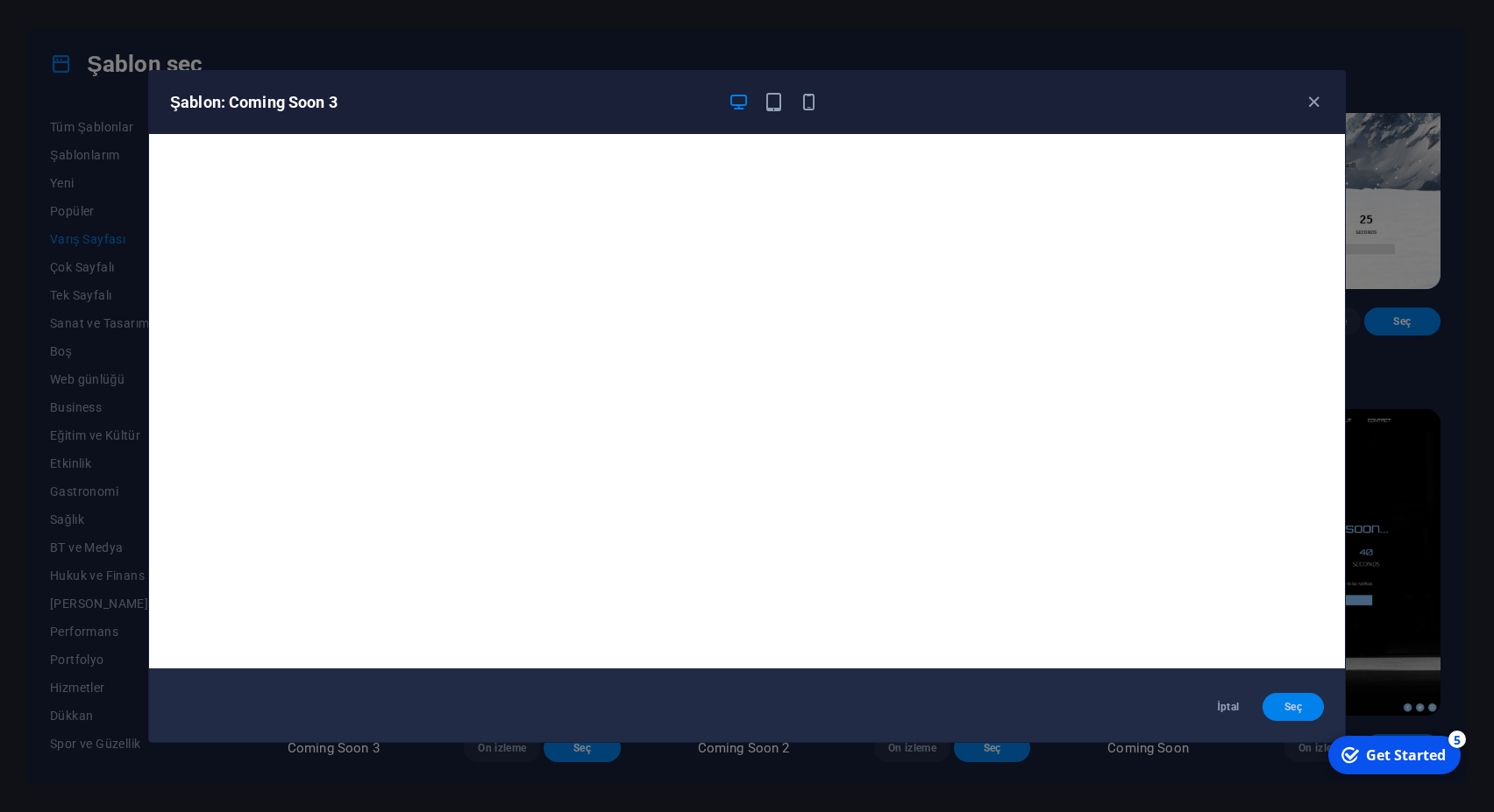 The height and width of the screenshot is (812, 1494). I want to click on span: İptal, so click(1229, 707).